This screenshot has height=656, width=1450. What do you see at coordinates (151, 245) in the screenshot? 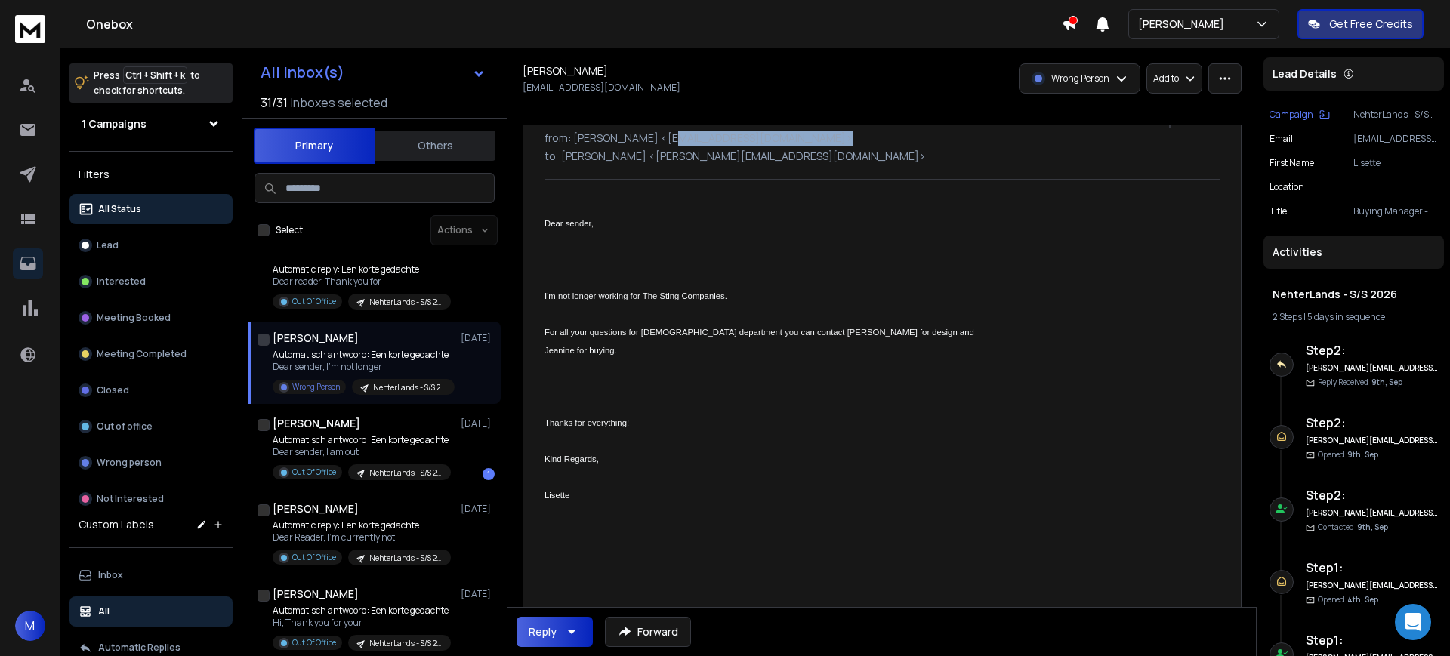
I see `button: Lead` at bounding box center [151, 245].